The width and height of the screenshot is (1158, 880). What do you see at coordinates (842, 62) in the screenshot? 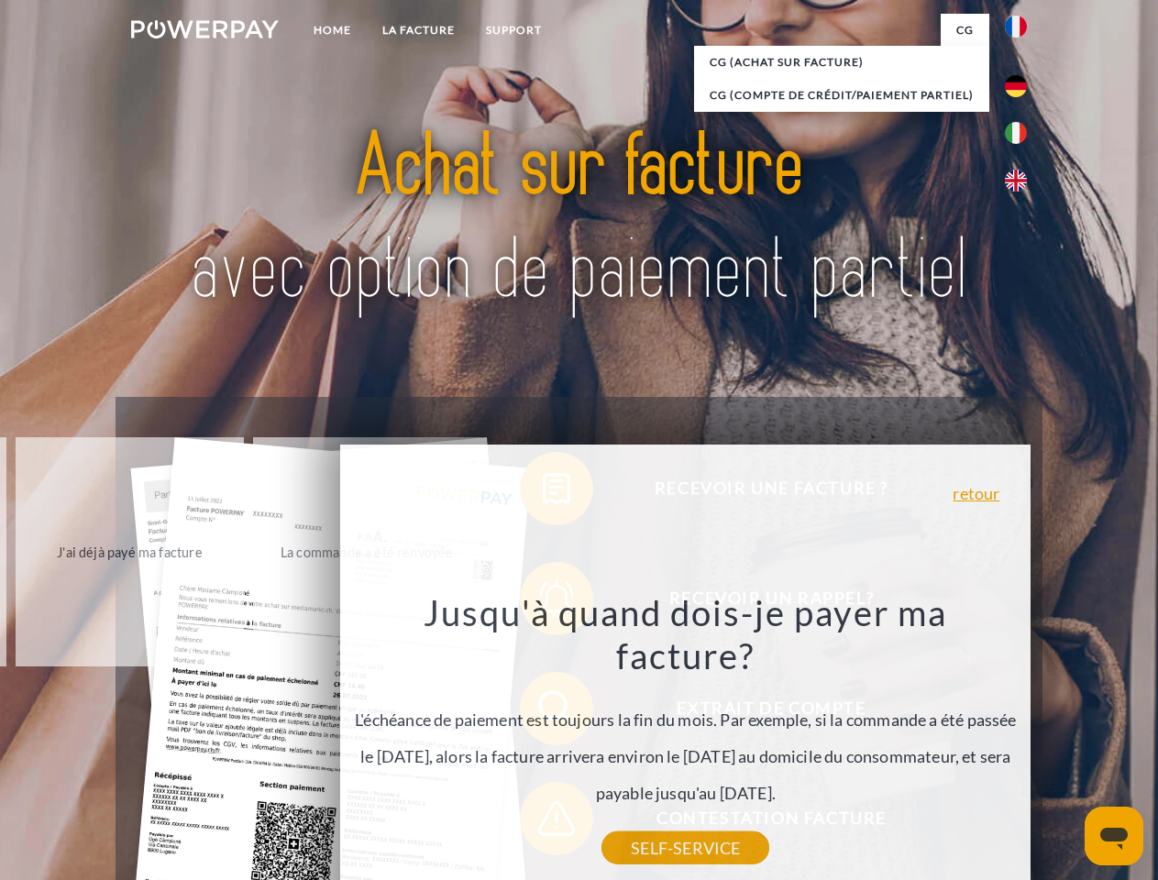
I see `a: CG (achat sur facture)` at bounding box center [842, 62].